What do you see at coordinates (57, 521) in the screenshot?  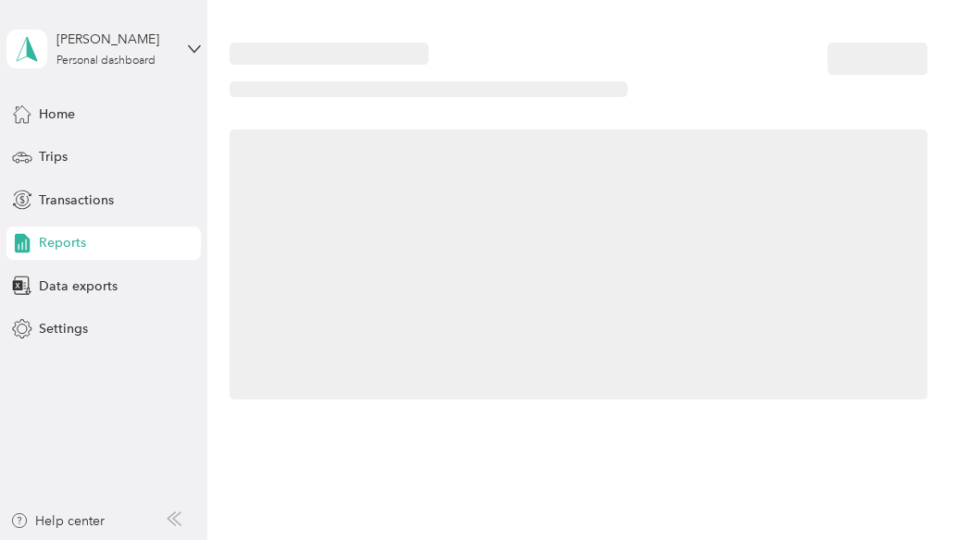 I see `div: Help center` at bounding box center [57, 521].